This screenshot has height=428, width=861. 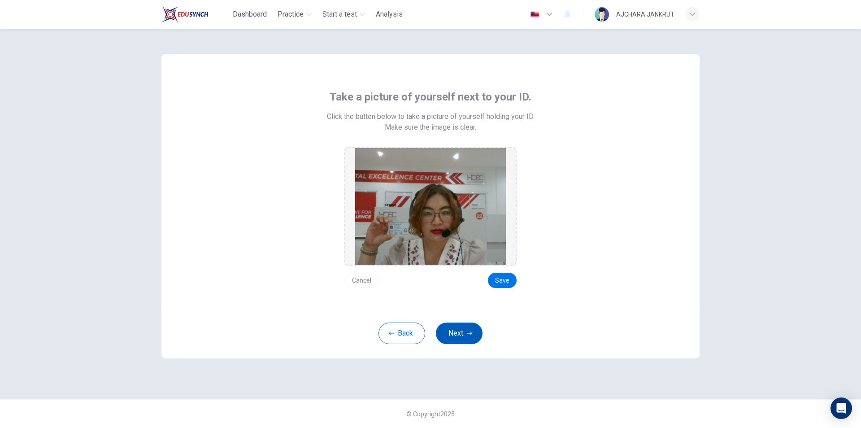 I want to click on span: Click the button below to take a picture of yourself holding your ID., so click(x=430, y=117).